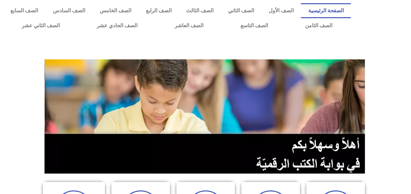 The height and width of the screenshot is (194, 411). What do you see at coordinates (189, 26) in the screenshot?
I see `a: الصف العاشر` at bounding box center [189, 26].